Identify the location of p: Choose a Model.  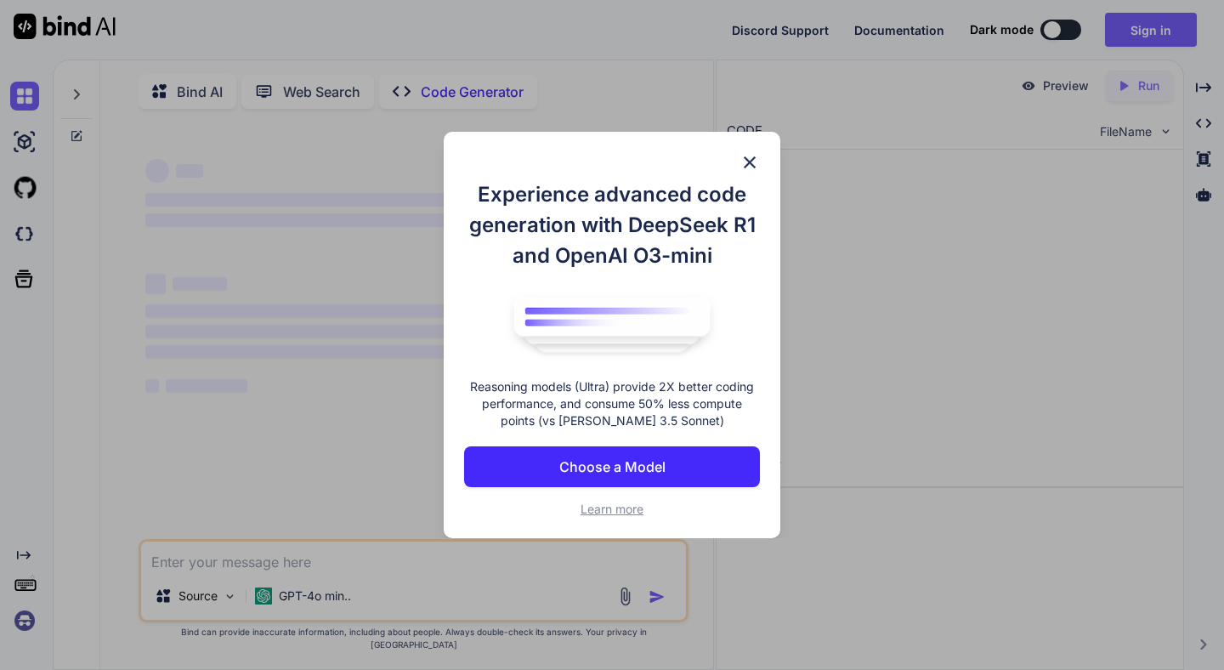
(612, 467).